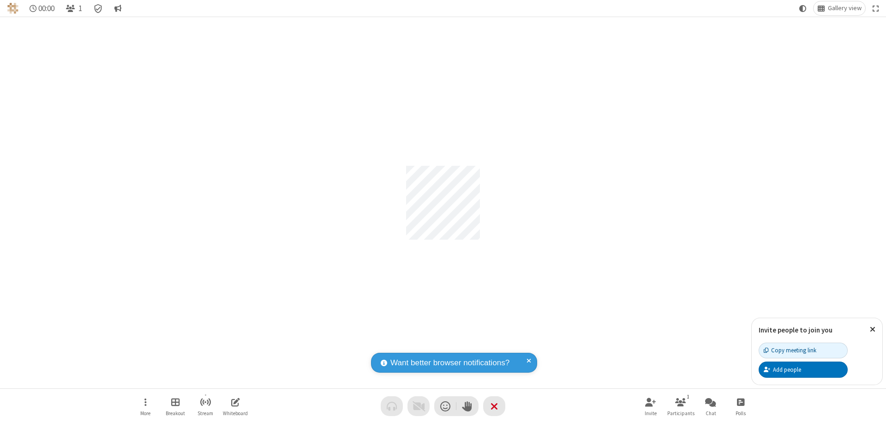 The width and height of the screenshot is (886, 423). Describe the element at coordinates (740, 406) in the screenshot. I see `button: Open poll` at that location.